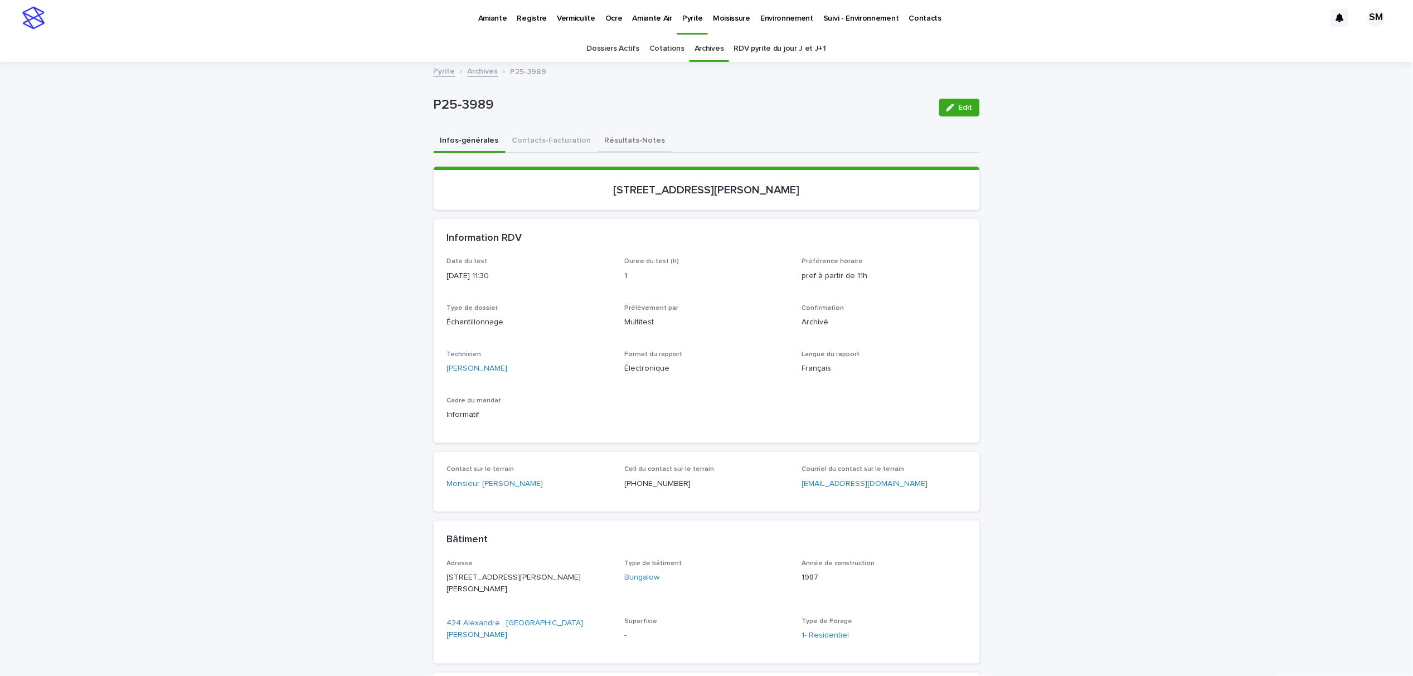 Image resolution: width=1413 pixels, height=676 pixels. What do you see at coordinates (959, 108) in the screenshot?
I see `button: Edit` at bounding box center [959, 108].